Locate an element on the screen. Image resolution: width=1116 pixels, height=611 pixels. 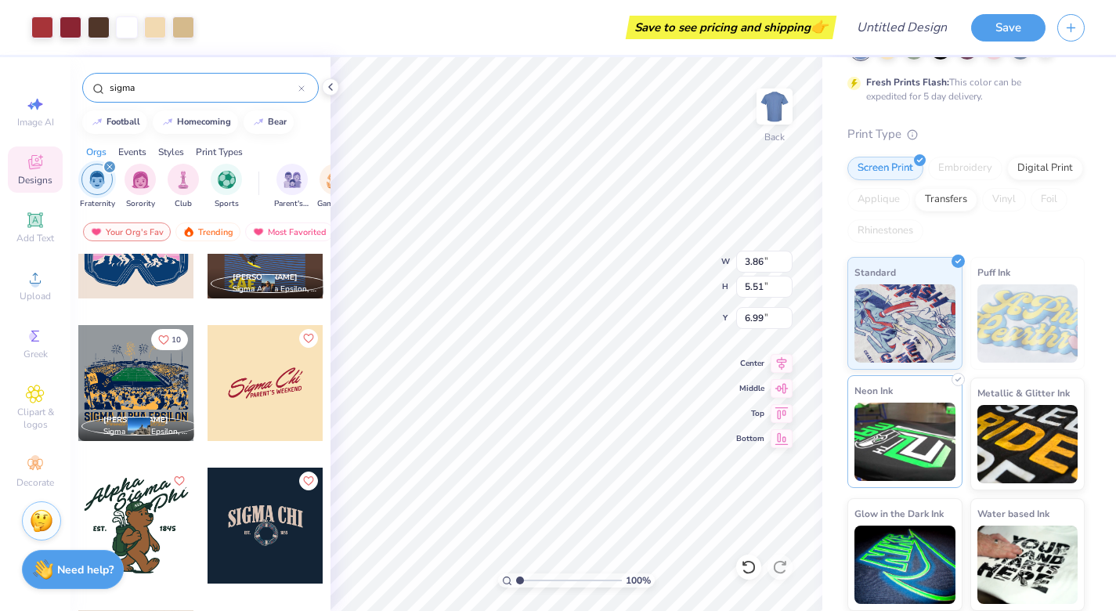
span: Middle is located at coordinates (750, 388).